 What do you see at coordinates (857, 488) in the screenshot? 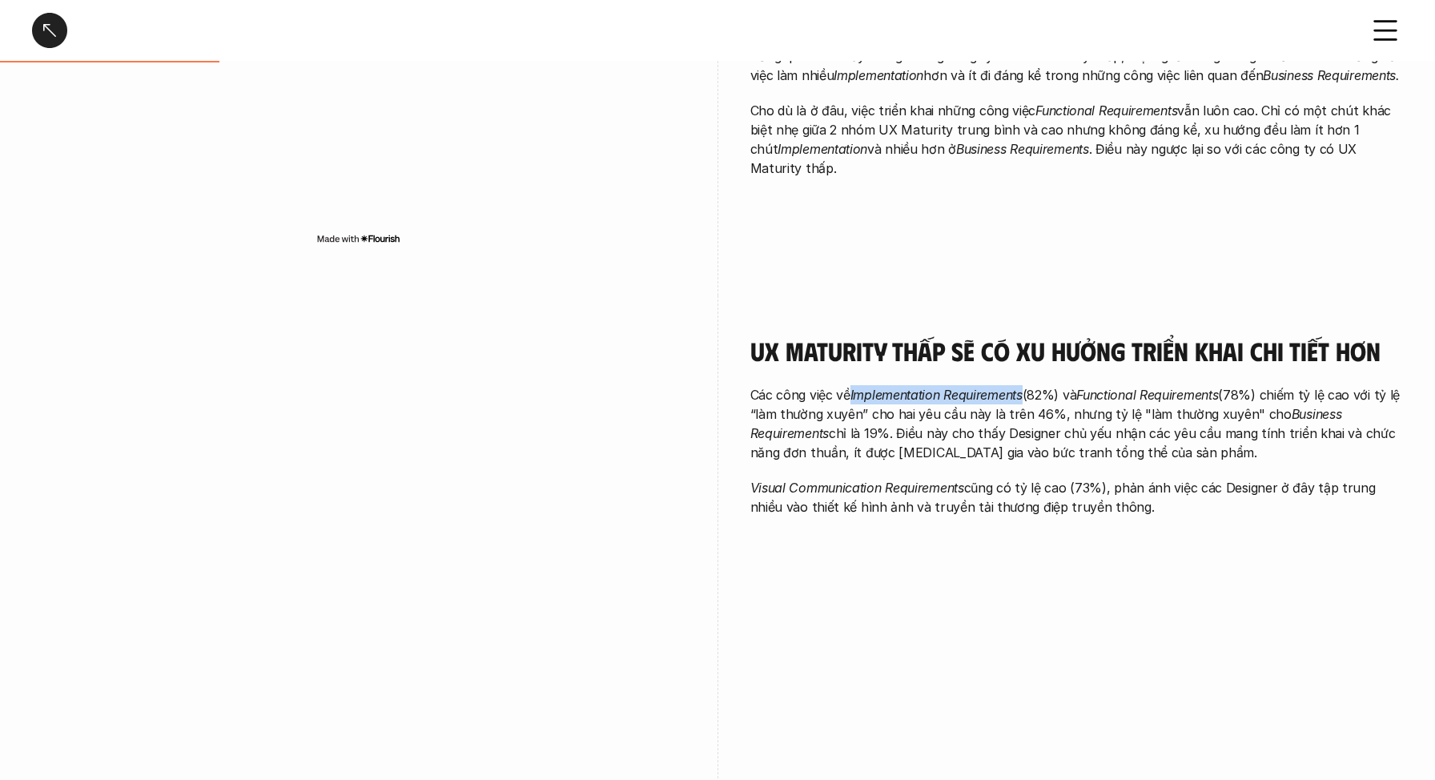
I see `em: Visual Communication Requirements` at bounding box center [857, 488].